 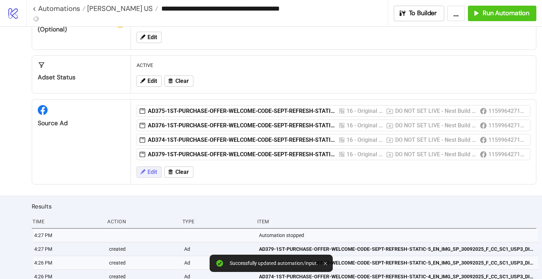 What do you see at coordinates (81, 123) in the screenshot?
I see `div: Source Ad` at bounding box center [81, 123].